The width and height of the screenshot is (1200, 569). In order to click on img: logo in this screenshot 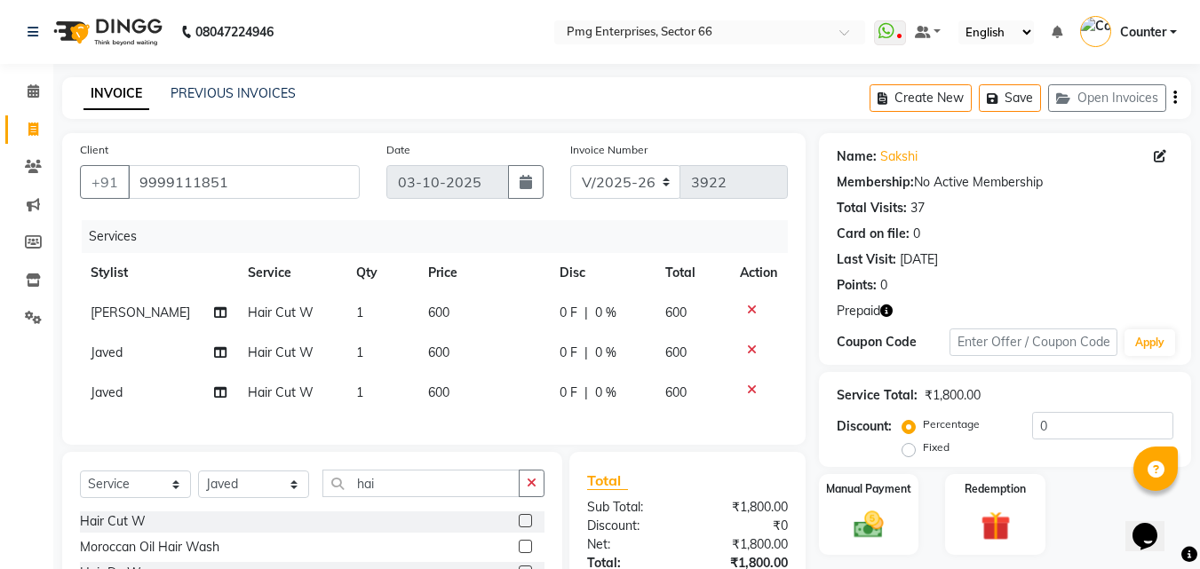, I will do `click(106, 32)`.